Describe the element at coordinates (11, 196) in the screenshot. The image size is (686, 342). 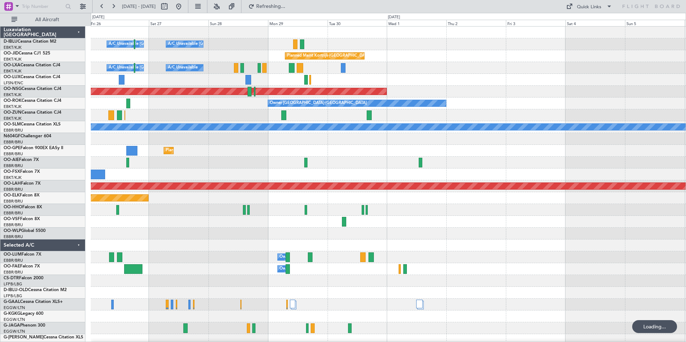
I see `span: OO-ELK` at that location.